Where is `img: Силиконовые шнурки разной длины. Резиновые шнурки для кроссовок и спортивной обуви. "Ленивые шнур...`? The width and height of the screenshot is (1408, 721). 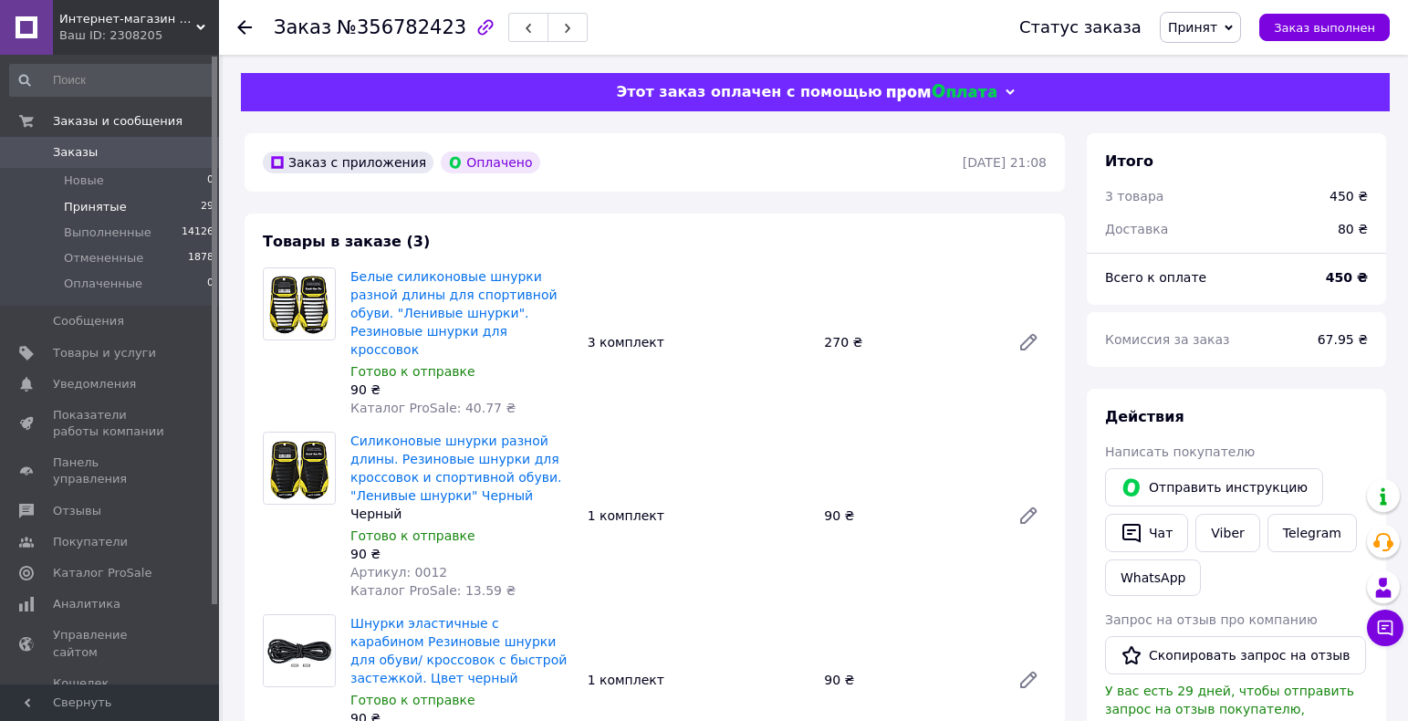
img: Силиконовые шнурки разной длины. Резиновые шнурки для кроссовок и спортивной обуви. "Ленивые шнур... is located at coordinates (299, 468).